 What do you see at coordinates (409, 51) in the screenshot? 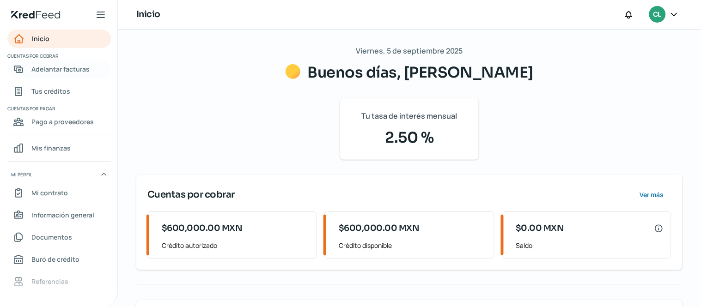
I see `span: Viernes, 5 de septiembre 2025` at bounding box center [409, 51].